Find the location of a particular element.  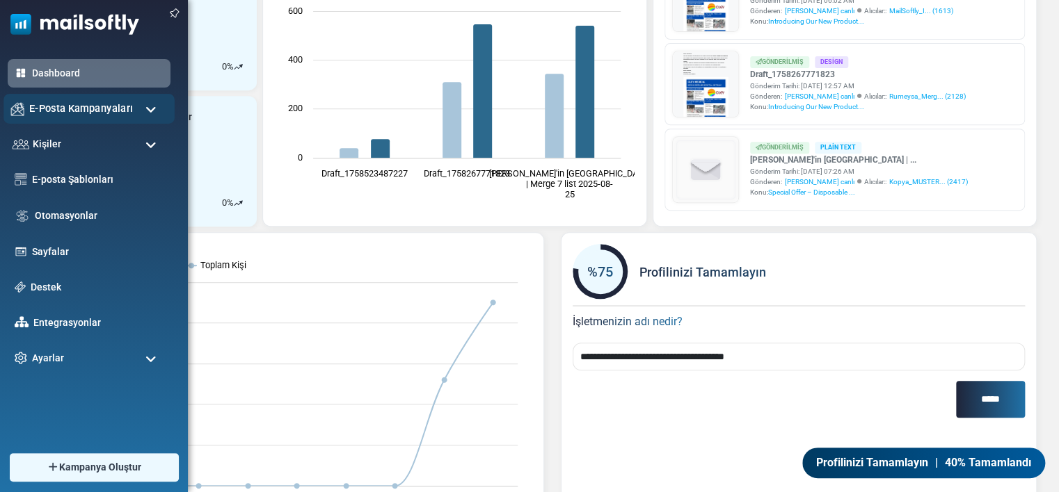

text: Toplam Kişi is located at coordinates (223, 265).